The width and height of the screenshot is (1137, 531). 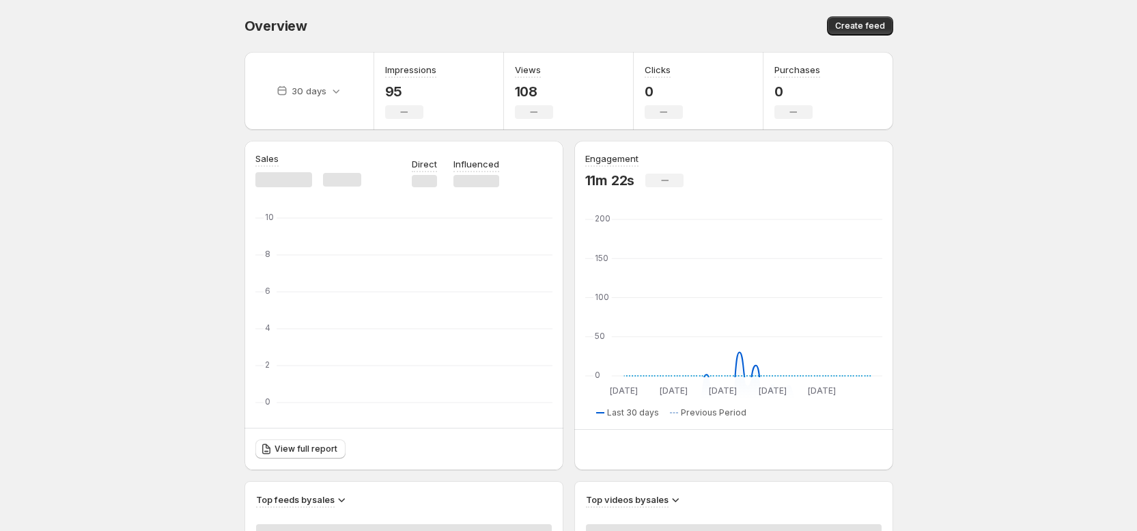 What do you see at coordinates (602, 218) in the screenshot?
I see `text: 200` at bounding box center [602, 218].